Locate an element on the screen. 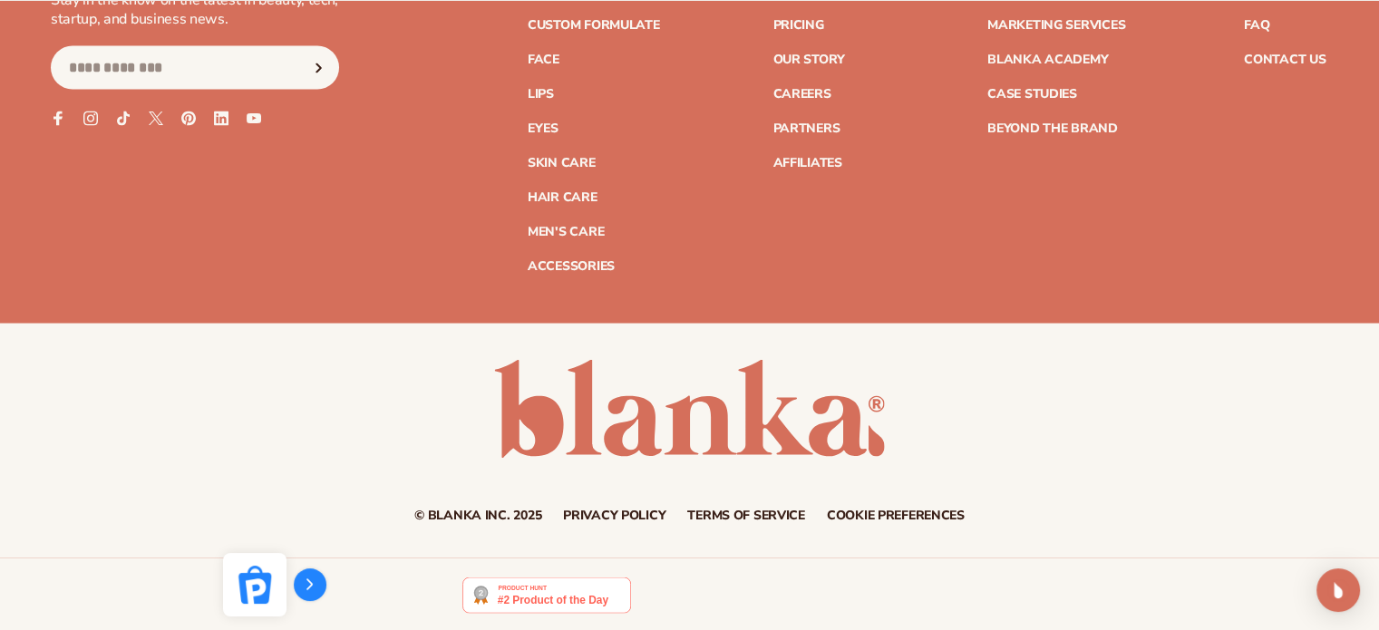  a: Skin Care is located at coordinates (561, 162).